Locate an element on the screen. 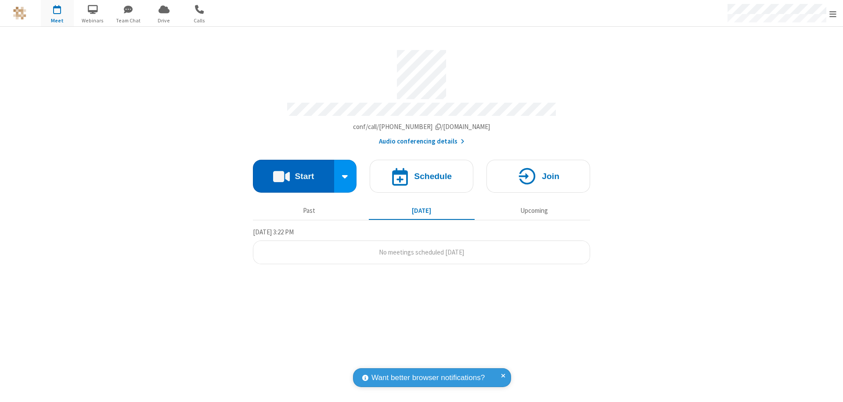 This screenshot has width=843, height=402. div: Start conference options is located at coordinates (346, 176).